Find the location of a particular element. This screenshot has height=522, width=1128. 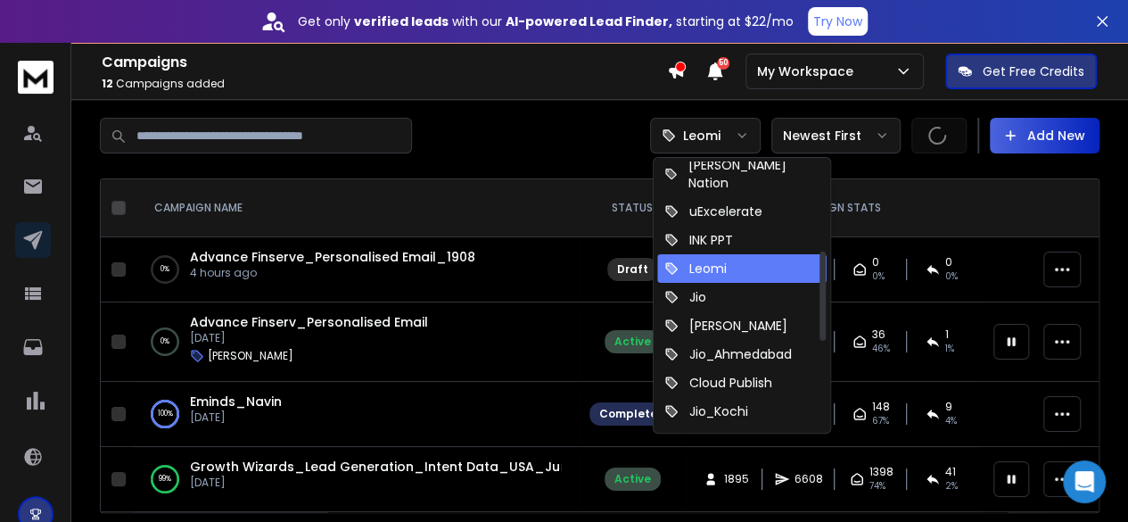

p: Leomi is located at coordinates (702, 136).